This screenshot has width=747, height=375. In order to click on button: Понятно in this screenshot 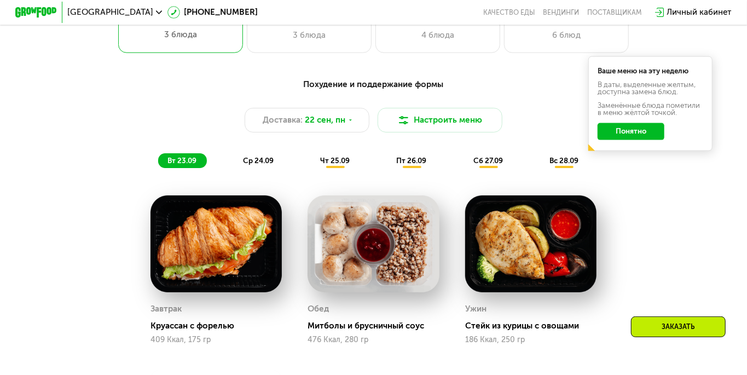, I will do `click(631, 131)`.